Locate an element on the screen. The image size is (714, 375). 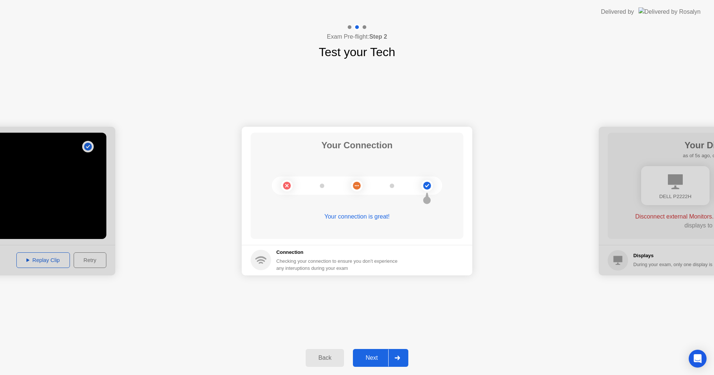
button: Next is located at coordinates (380, 358).